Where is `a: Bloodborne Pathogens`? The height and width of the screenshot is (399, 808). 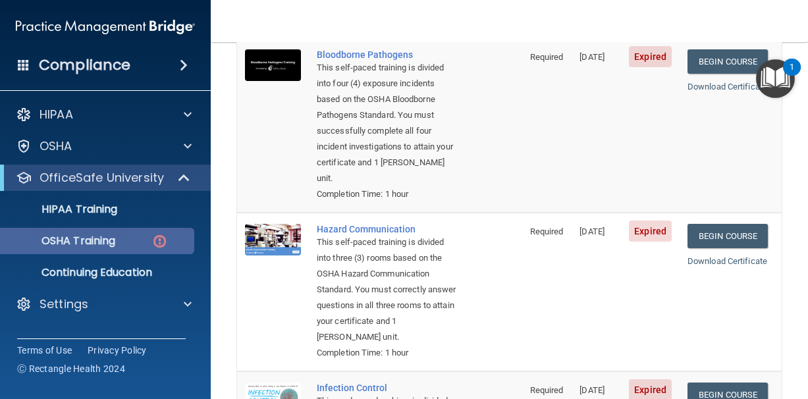
a: Bloodborne Pathogens is located at coordinates (386, 55).